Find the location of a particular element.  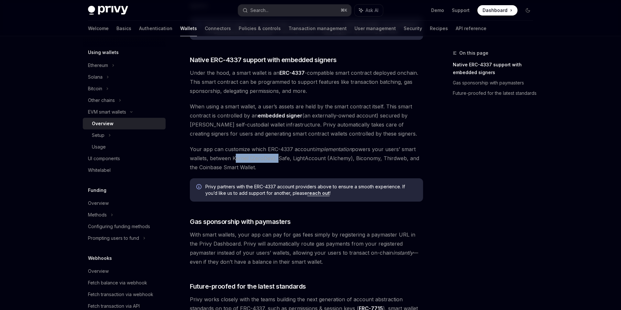

div: Fetch balance via webhook is located at coordinates (117, 283).